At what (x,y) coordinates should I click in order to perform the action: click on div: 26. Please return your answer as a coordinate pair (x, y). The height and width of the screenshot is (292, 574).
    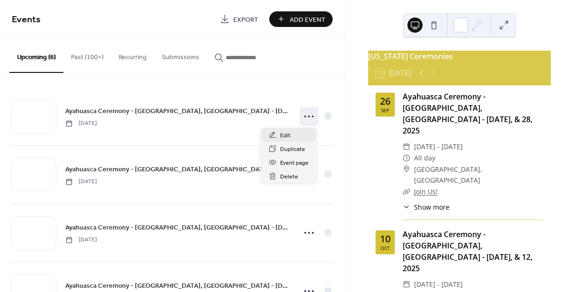
    Looking at the image, I should click on (385, 101).